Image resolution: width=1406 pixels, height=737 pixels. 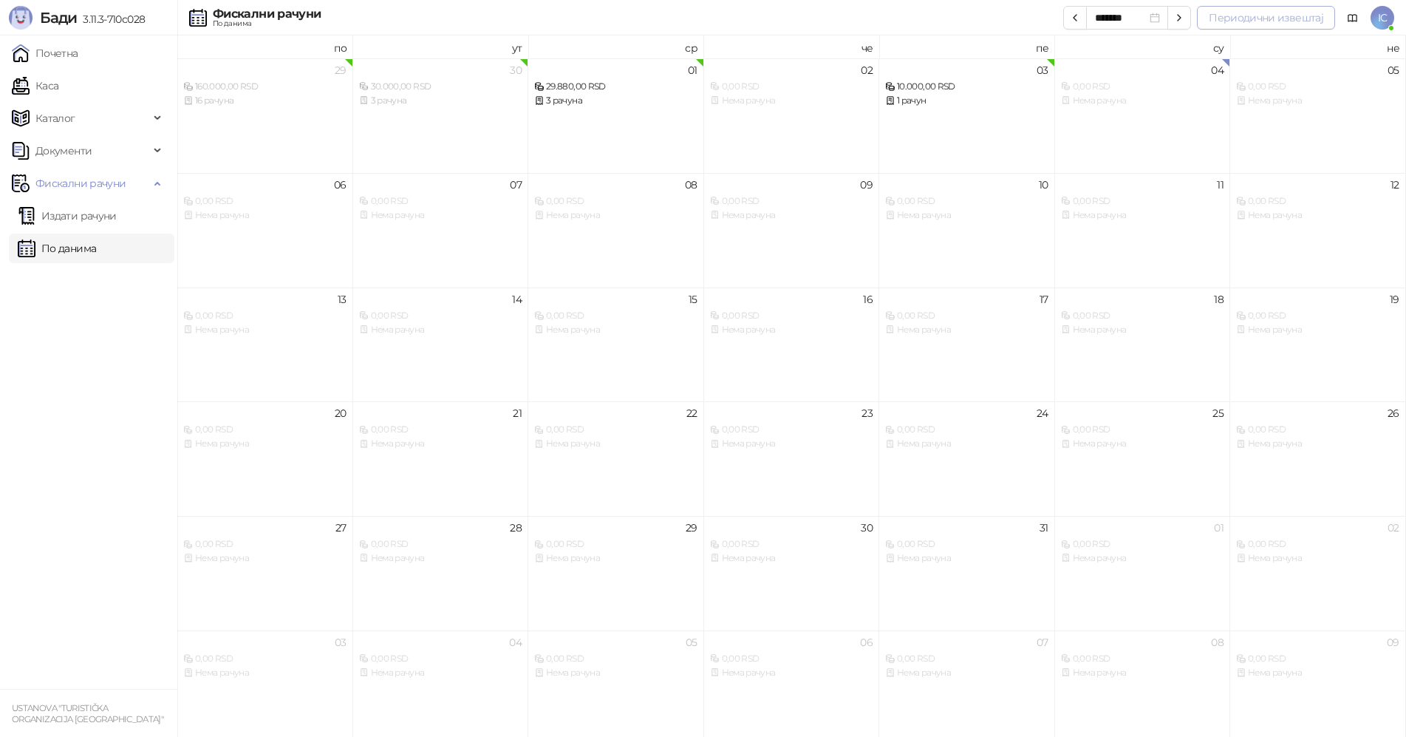 I want to click on td: 2025-10-08, so click(x=616, y=230).